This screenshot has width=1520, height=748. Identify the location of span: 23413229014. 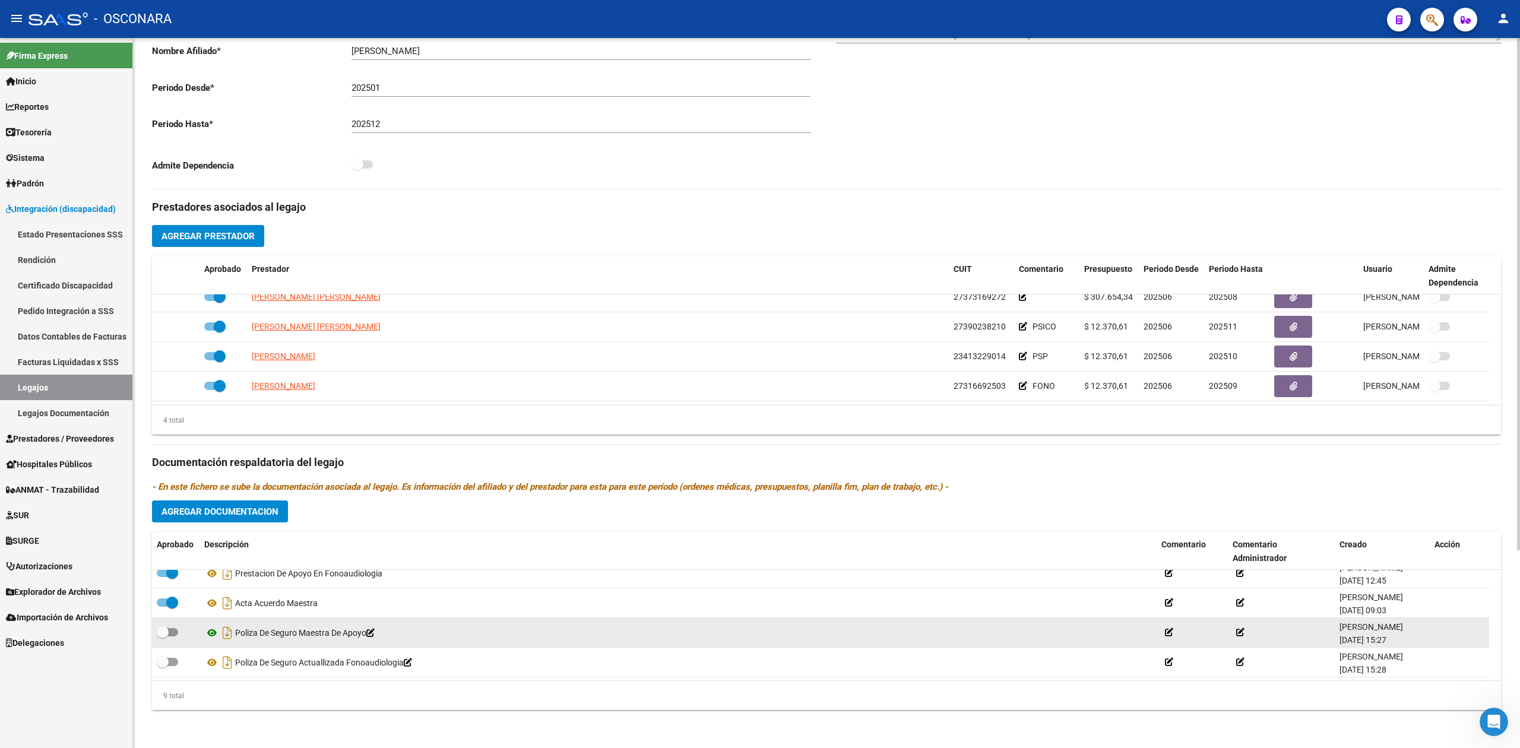
(980, 356).